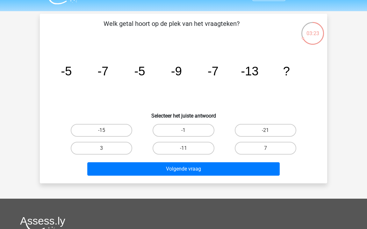  Describe the element at coordinates (183, 148) in the screenshot. I see `label: -11` at that location.